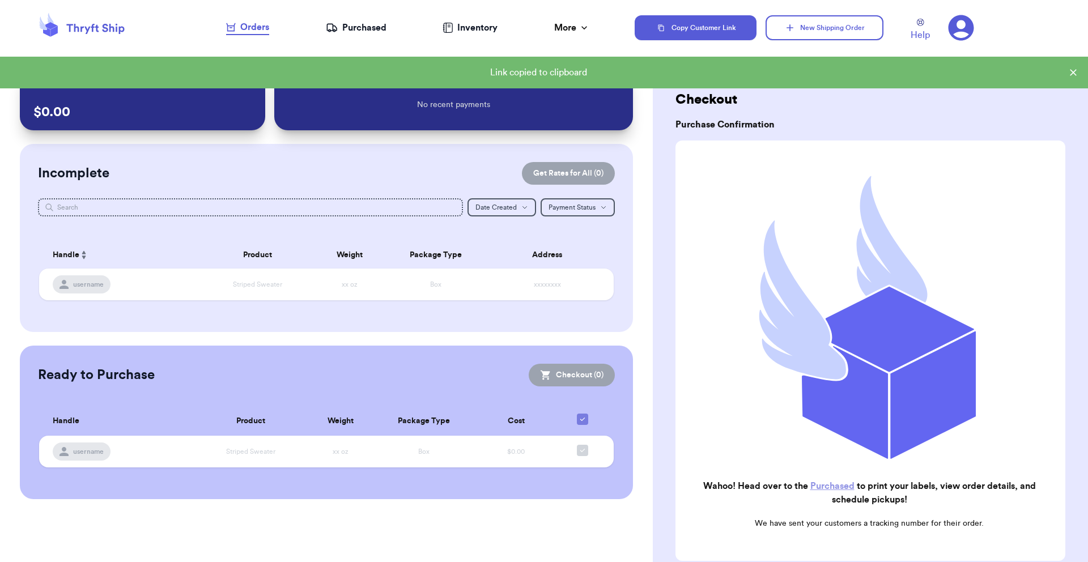 This screenshot has width=1088, height=562. Describe the element at coordinates (921, 35) in the screenshot. I see `span: Help` at that location.